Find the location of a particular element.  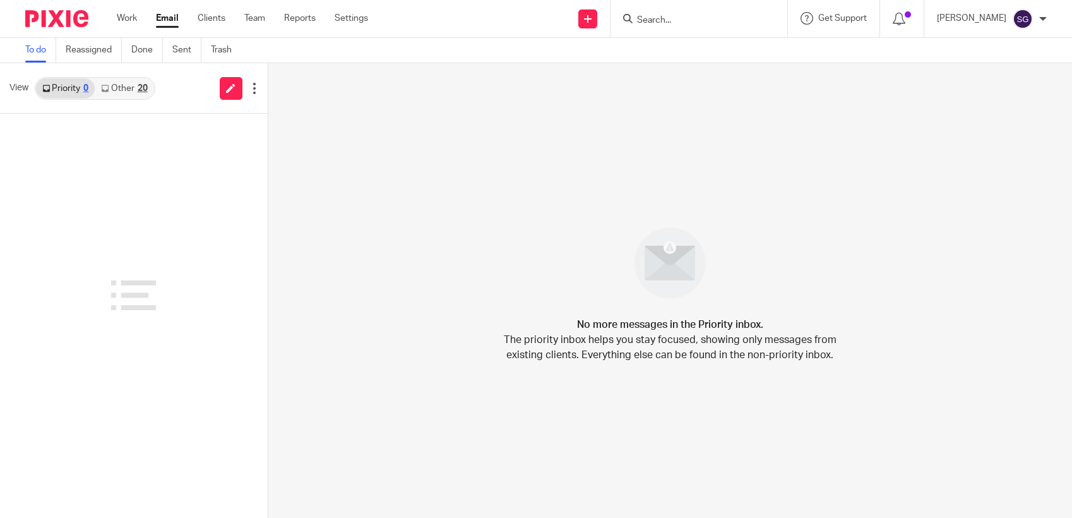

img: svg%3E is located at coordinates (1023, 19).